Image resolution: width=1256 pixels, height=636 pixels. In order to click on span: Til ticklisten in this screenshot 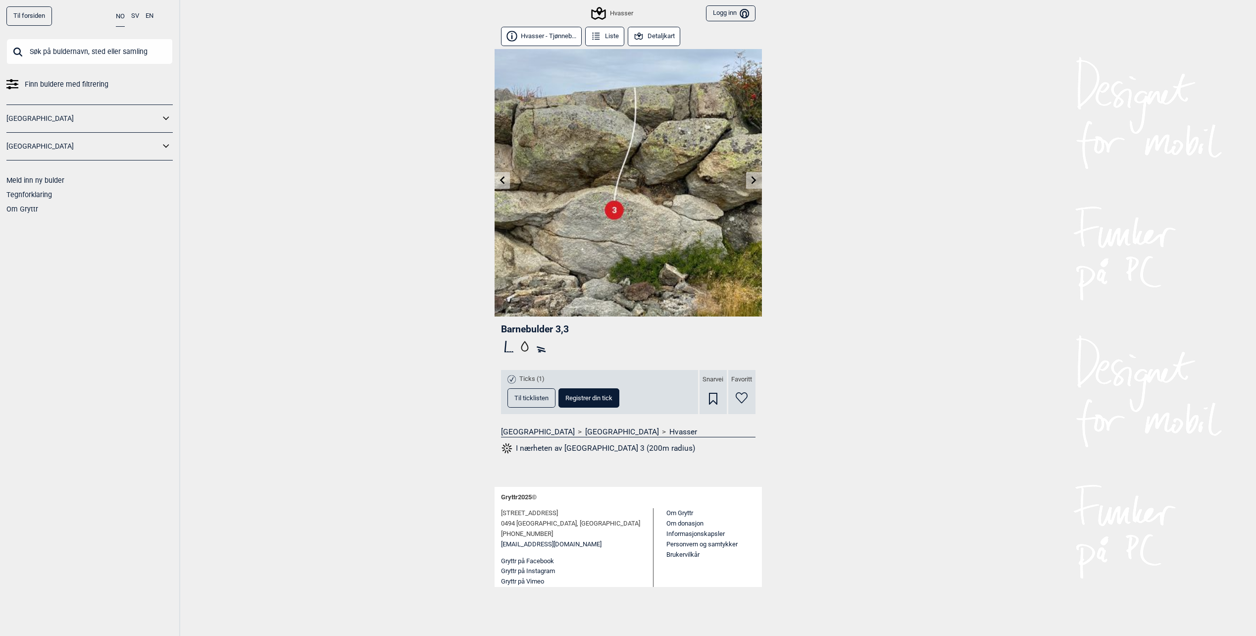, I will do `click(531, 398)`.